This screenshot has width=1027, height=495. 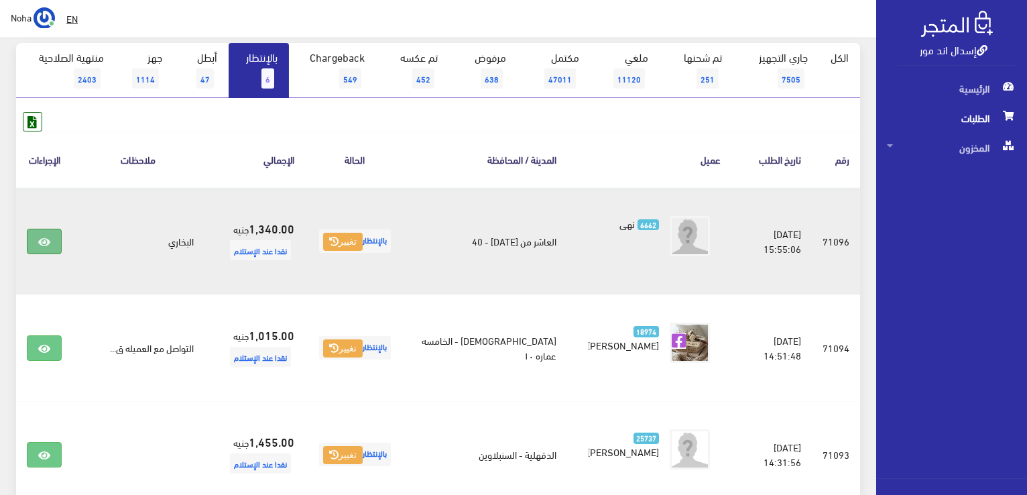 What do you see at coordinates (952, 118) in the screenshot?
I see `a: الطلبات` at bounding box center [952, 118].